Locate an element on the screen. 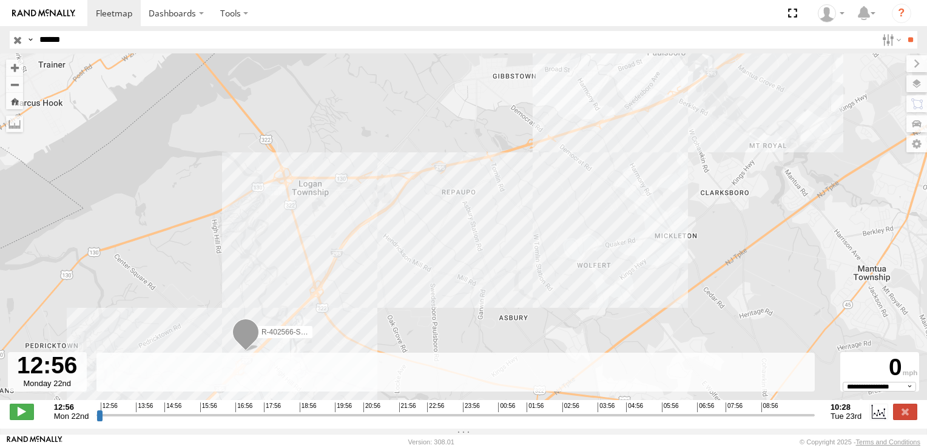 Image resolution: width=927 pixels, height=448 pixels. span: 21:56 is located at coordinates (408, 407).